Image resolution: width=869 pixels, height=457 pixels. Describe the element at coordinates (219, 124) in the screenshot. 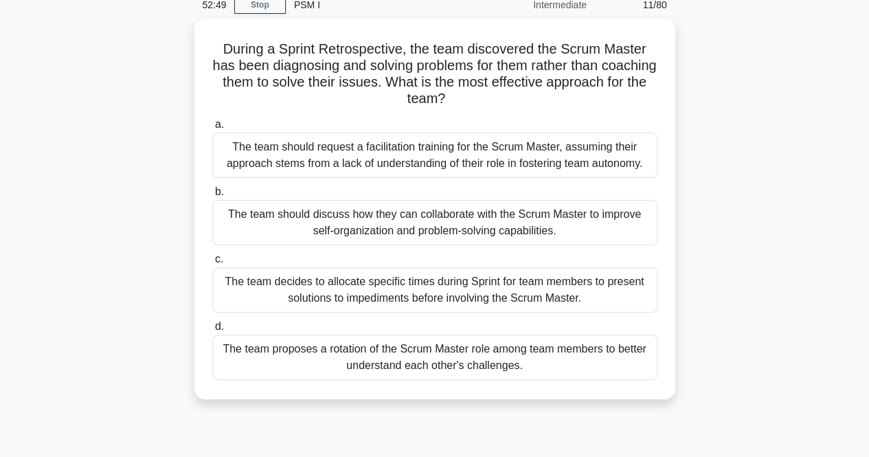

I see `span: a.` at that location.